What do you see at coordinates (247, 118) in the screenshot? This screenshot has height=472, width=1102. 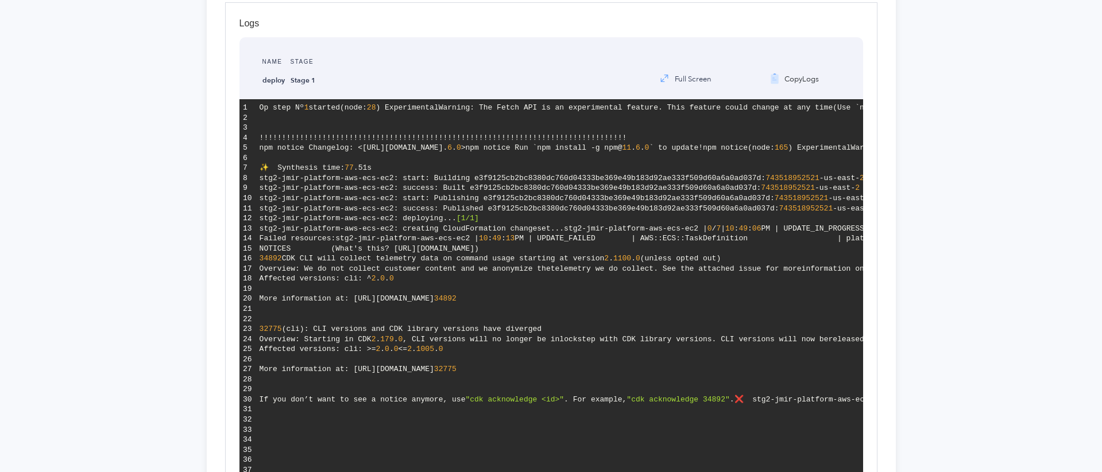 I see `div: 2` at bounding box center [247, 118].